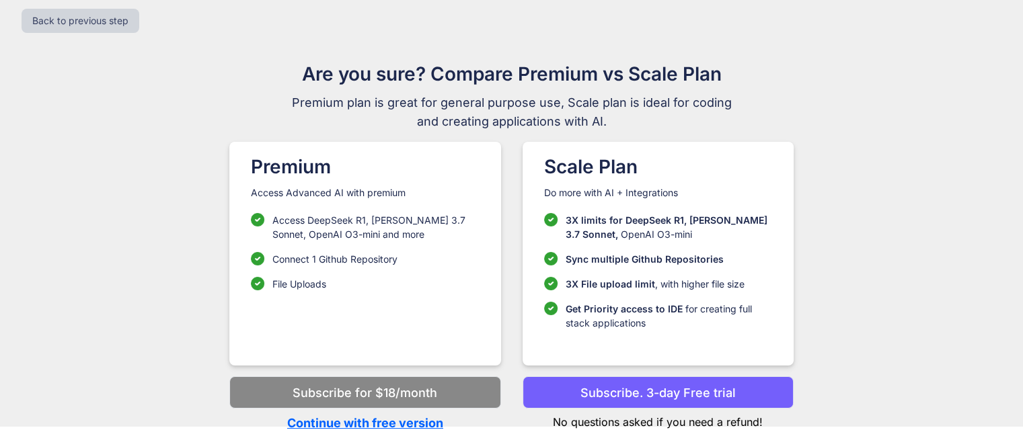 Image resolution: width=1023 pixels, height=432 pixels. Describe the element at coordinates (624, 309) in the screenshot. I see `span: Get Priority access to IDE` at that location.